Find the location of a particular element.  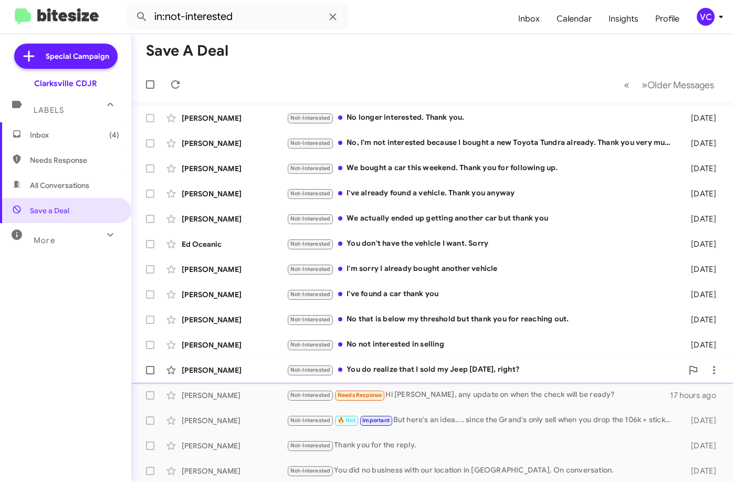

span: Labels is located at coordinates (49, 110).